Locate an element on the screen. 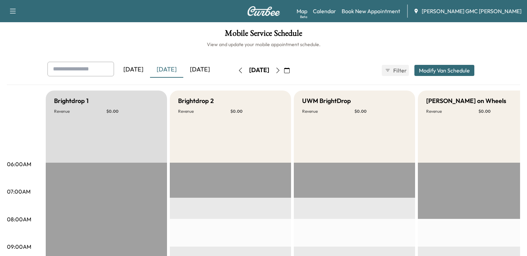  p: 06:00AM is located at coordinates (19, 164).